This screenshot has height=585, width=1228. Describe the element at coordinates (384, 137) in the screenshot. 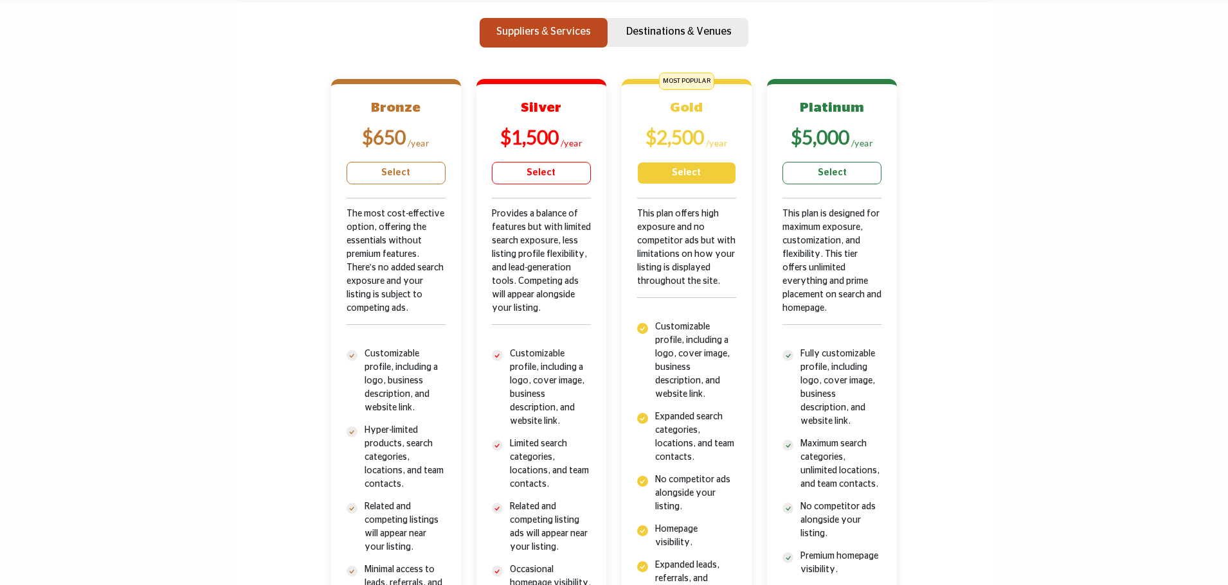

I see `b: $650` at that location.